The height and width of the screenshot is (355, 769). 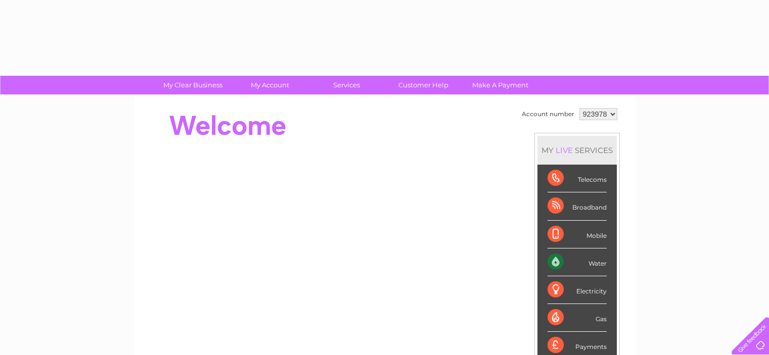 I want to click on a: My Clear Business, so click(x=193, y=85).